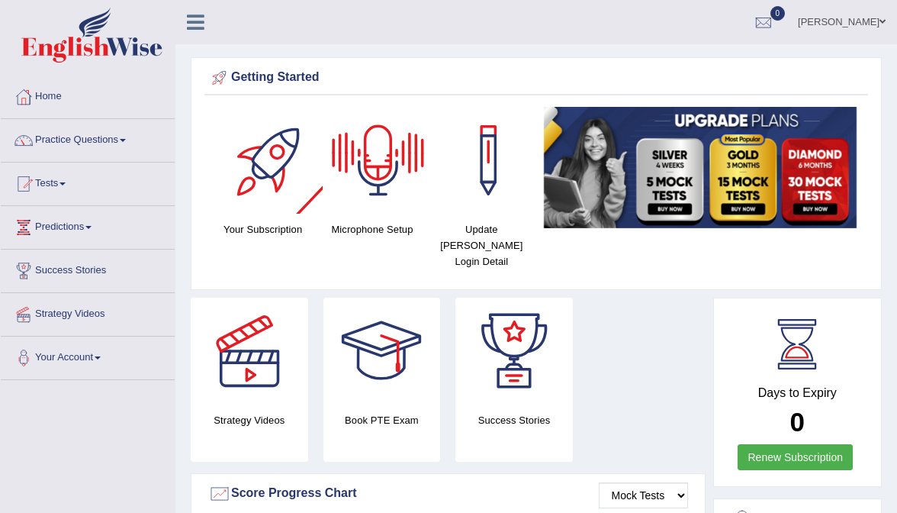 Image resolution: width=897 pixels, height=513 pixels. What do you see at coordinates (448, 494) in the screenshot?
I see `div: Score Progress Chart` at bounding box center [448, 494].